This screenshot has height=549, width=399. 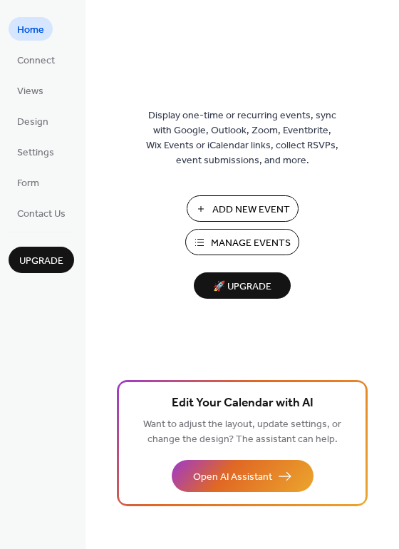 I want to click on a: Views, so click(x=30, y=90).